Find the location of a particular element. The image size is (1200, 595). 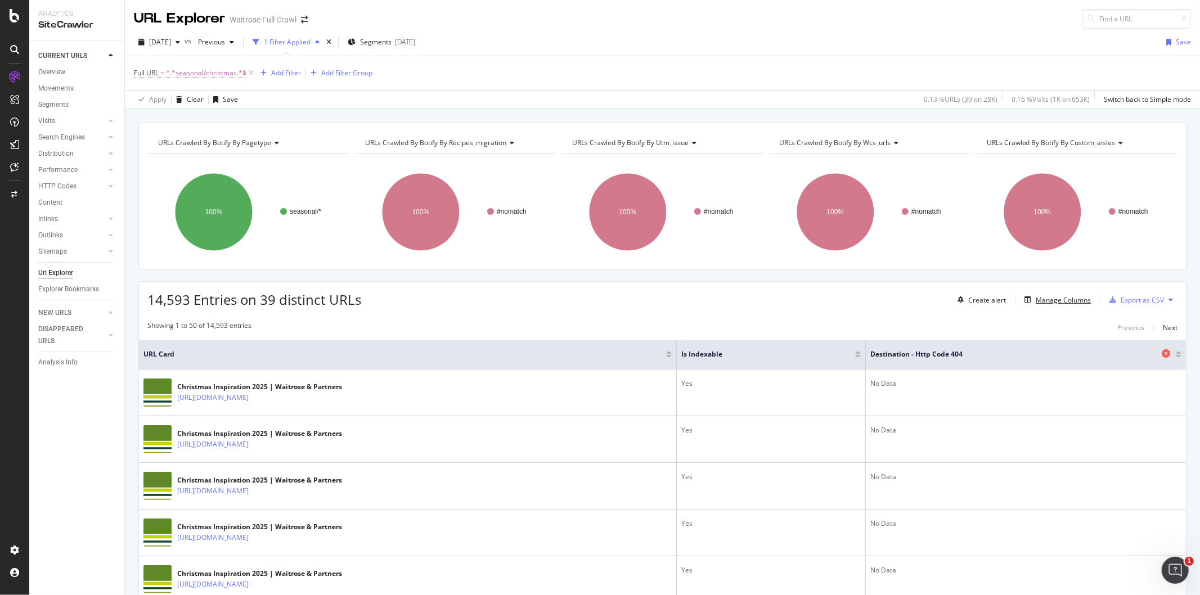

div: Outlinks is located at coordinates (51, 235).